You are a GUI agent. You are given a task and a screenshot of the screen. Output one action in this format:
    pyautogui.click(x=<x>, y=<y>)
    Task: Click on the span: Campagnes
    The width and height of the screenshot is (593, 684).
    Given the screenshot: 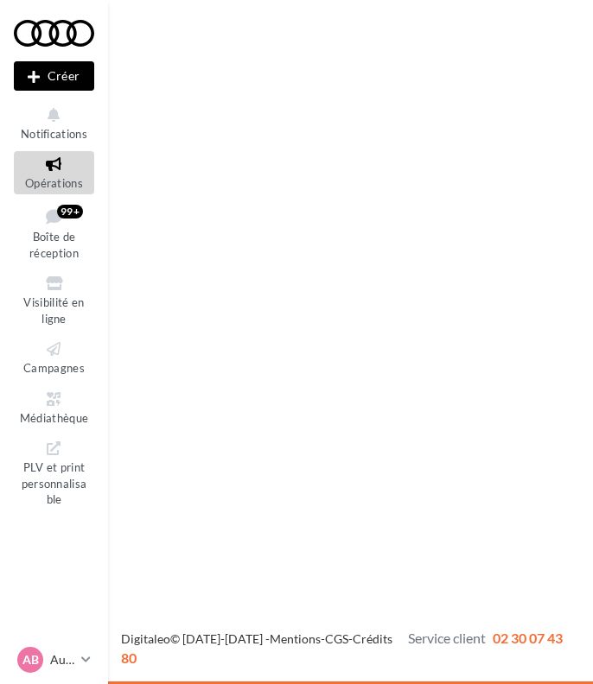 What is the action you would take?
    pyautogui.click(x=54, y=368)
    